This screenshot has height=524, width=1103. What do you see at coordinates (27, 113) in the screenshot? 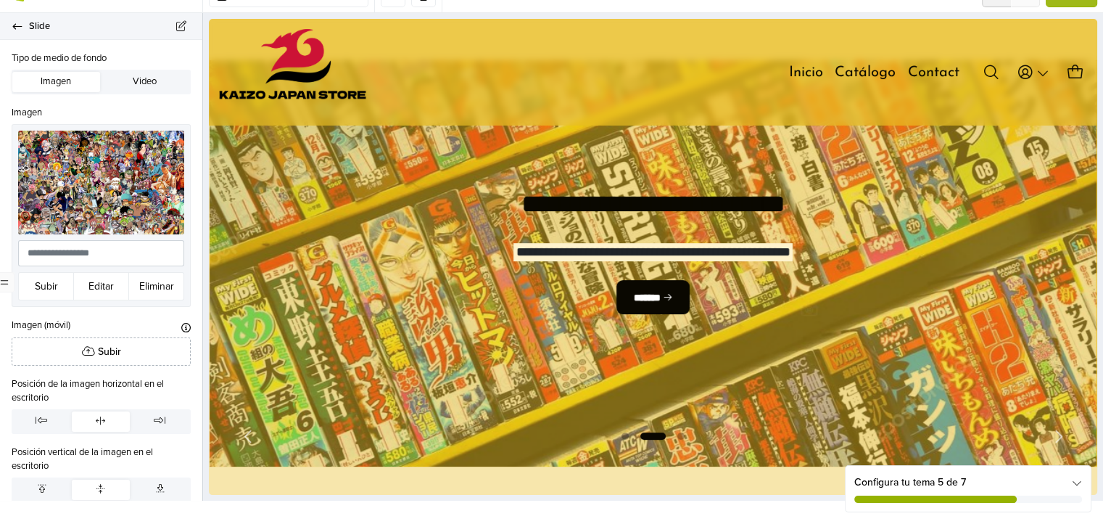
I see `label: Imagen` at bounding box center [27, 113].